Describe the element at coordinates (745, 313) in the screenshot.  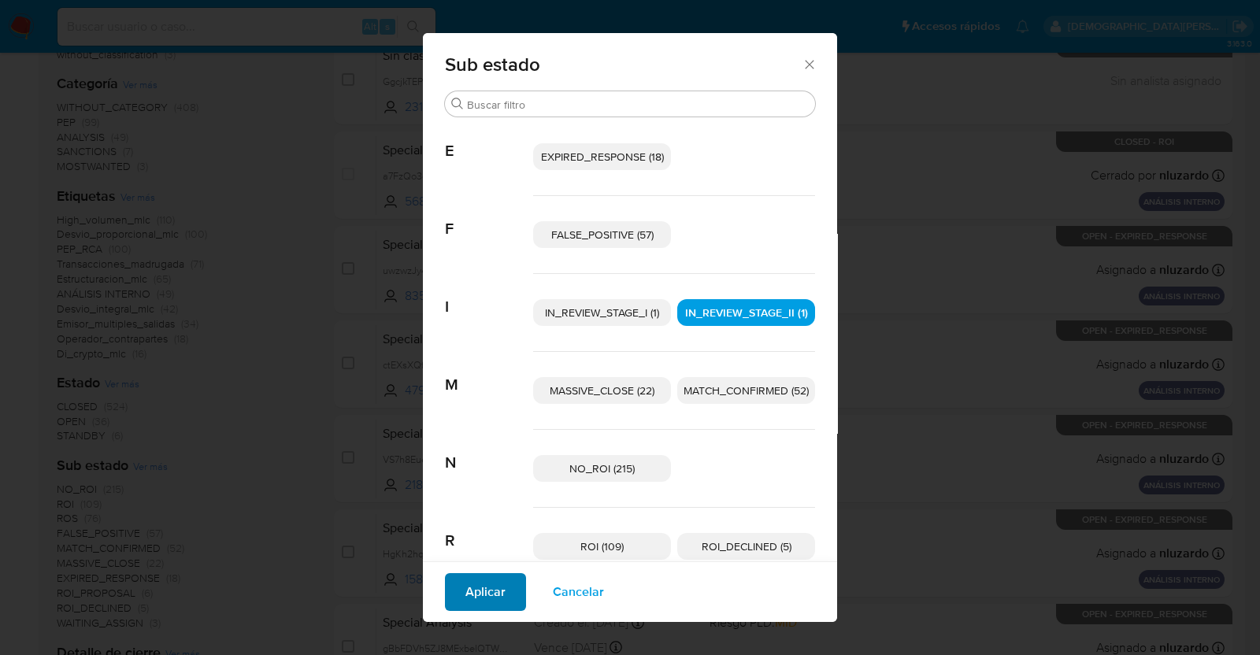
I see `div: IN_REVIEW_STAGE_II (1)` at that location.